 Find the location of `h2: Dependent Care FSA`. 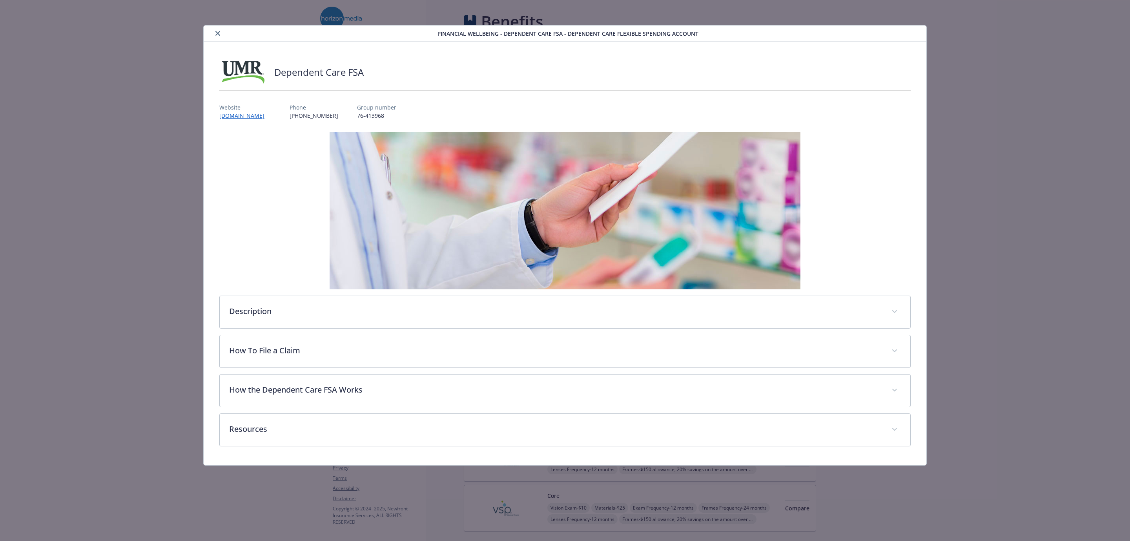

h2: Dependent Care FSA is located at coordinates (319, 72).